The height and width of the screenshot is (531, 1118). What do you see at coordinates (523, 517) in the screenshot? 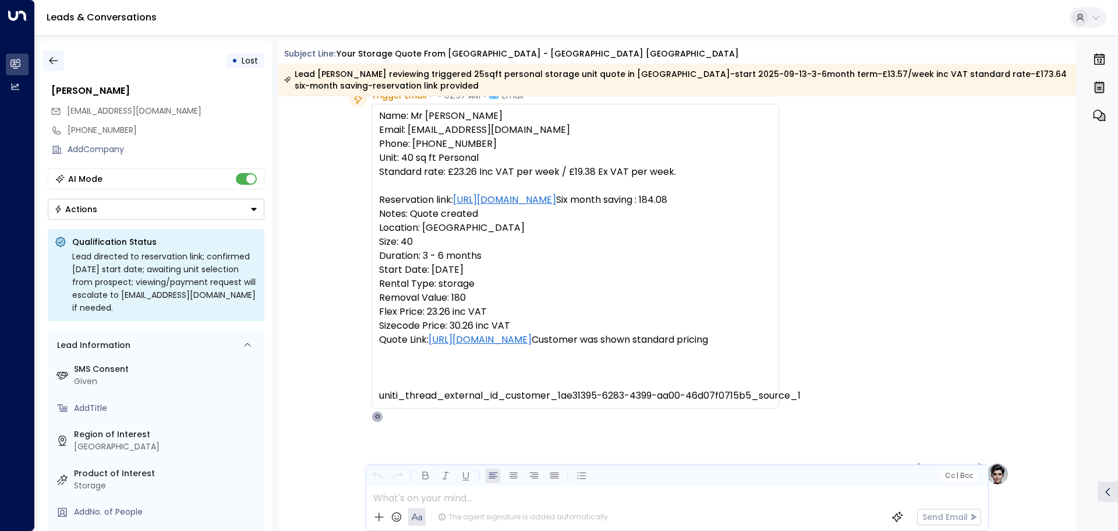
I see `div: The agent signature is added automatically` at bounding box center [523, 517].